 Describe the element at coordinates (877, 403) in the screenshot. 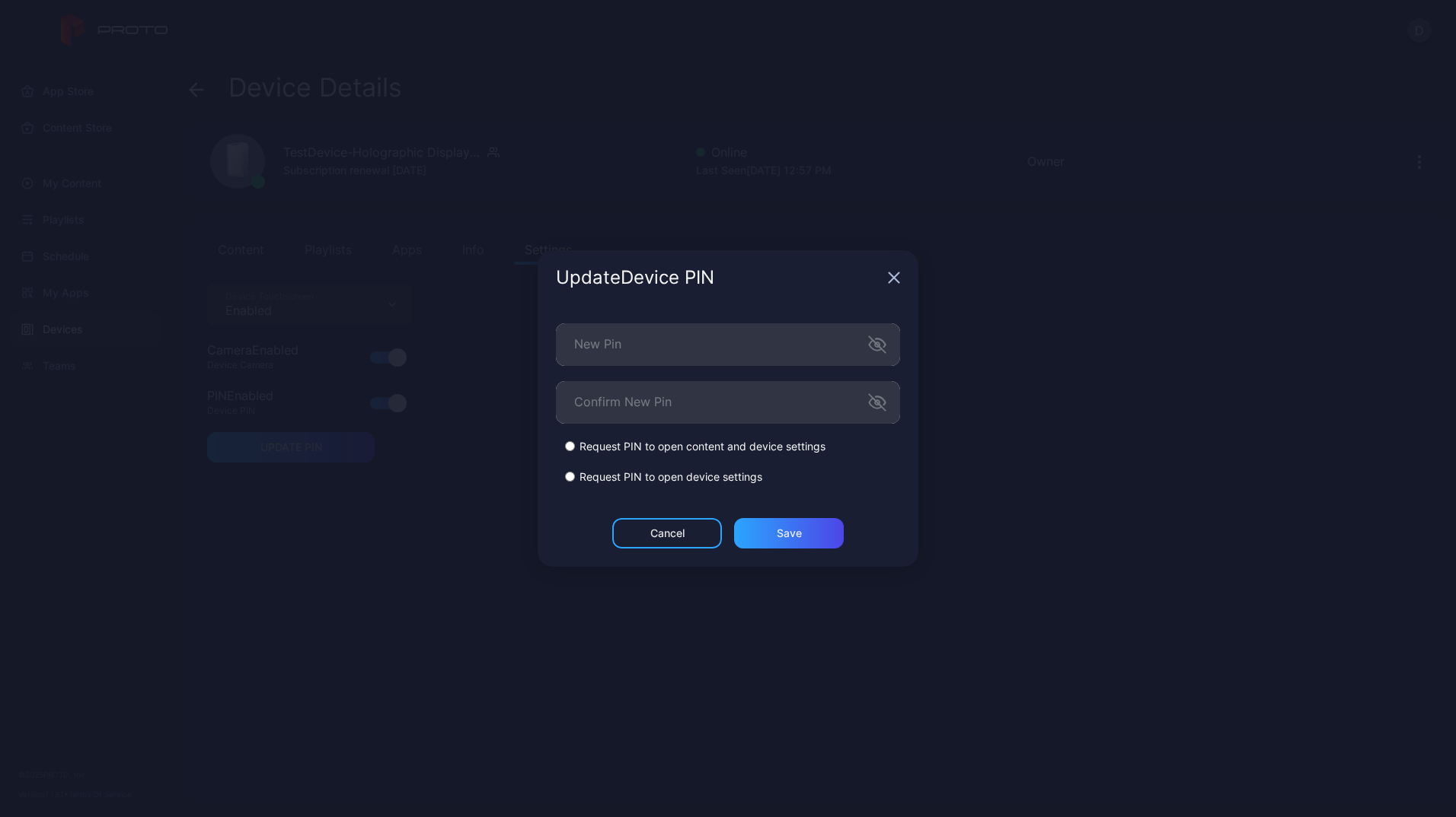

I see `button: Confirm New Pin` at that location.